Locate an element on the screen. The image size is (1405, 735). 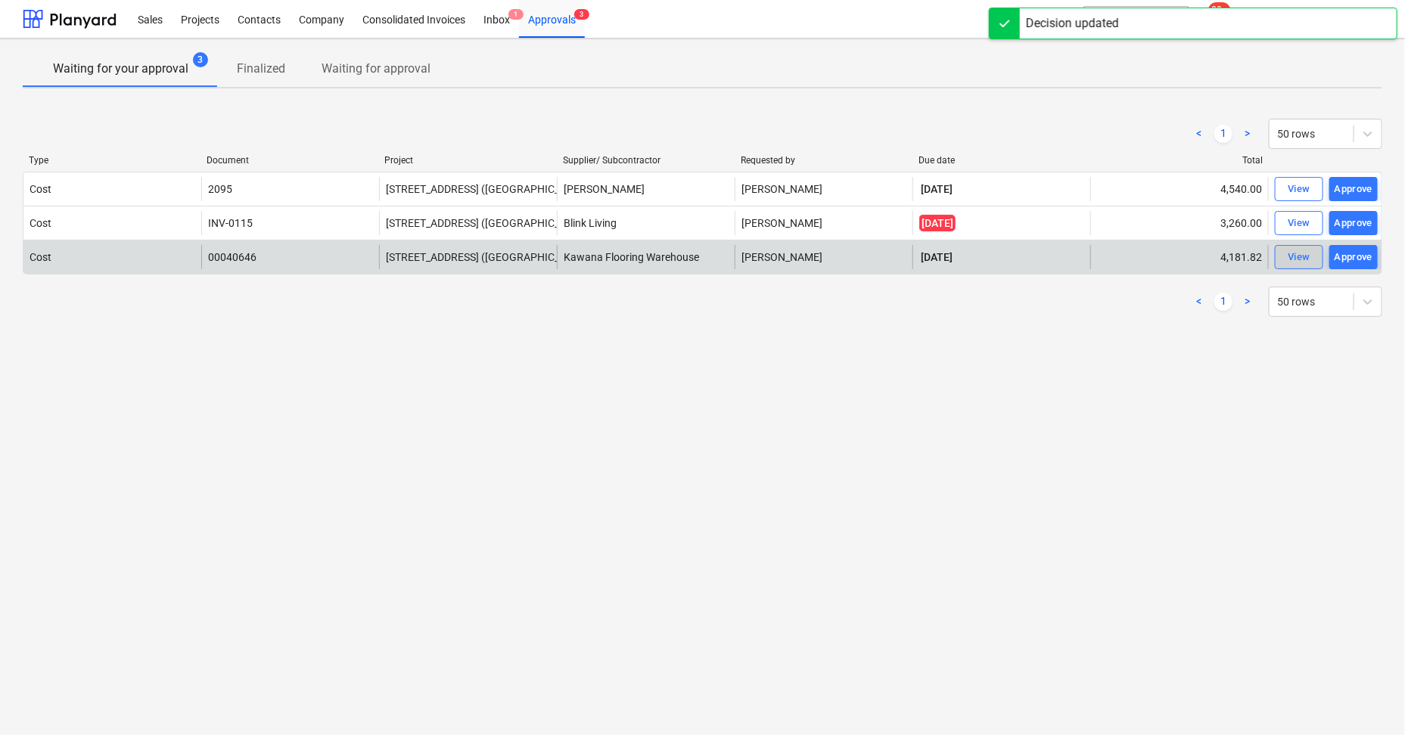
div: Blink Living is located at coordinates (645, 223).